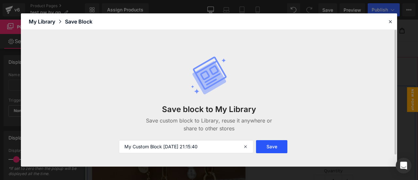 Image resolution: width=418 pixels, height=180 pixels. What do you see at coordinates (79, 22) in the screenshot?
I see `div: Save Block` at bounding box center [79, 22].